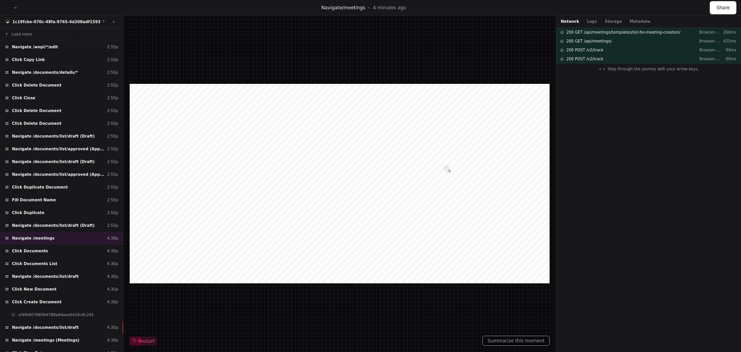 Image resolution: width=741 pixels, height=352 pixels. What do you see at coordinates (33, 238) in the screenshot?
I see `span: Navigate /meetings` at bounding box center [33, 238].